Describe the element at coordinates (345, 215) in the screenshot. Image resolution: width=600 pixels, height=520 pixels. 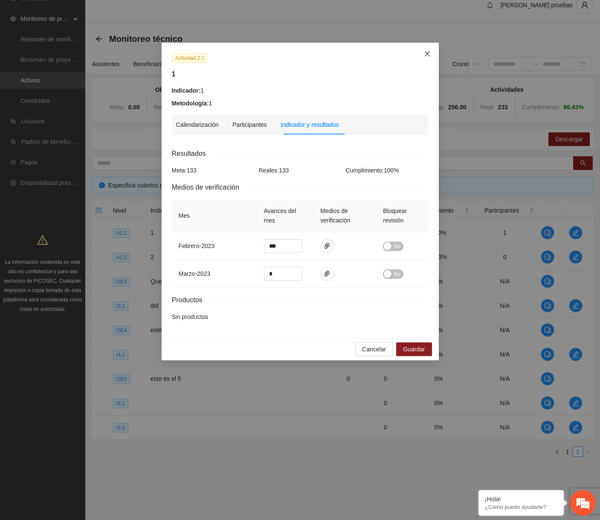
I see `th: Medios de verificación` at that location.